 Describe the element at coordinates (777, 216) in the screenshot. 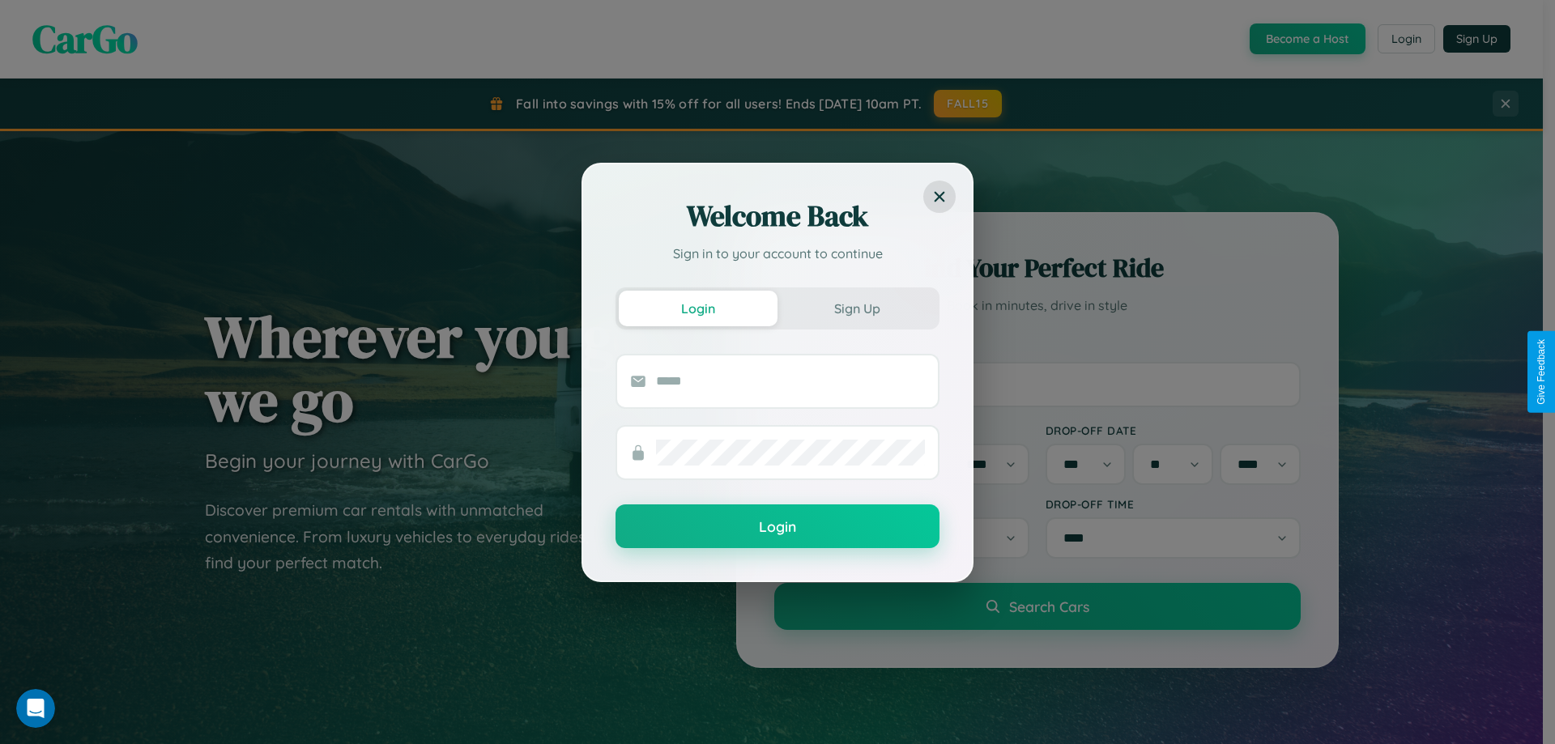

I see `h2: Welcome Back` at that location.